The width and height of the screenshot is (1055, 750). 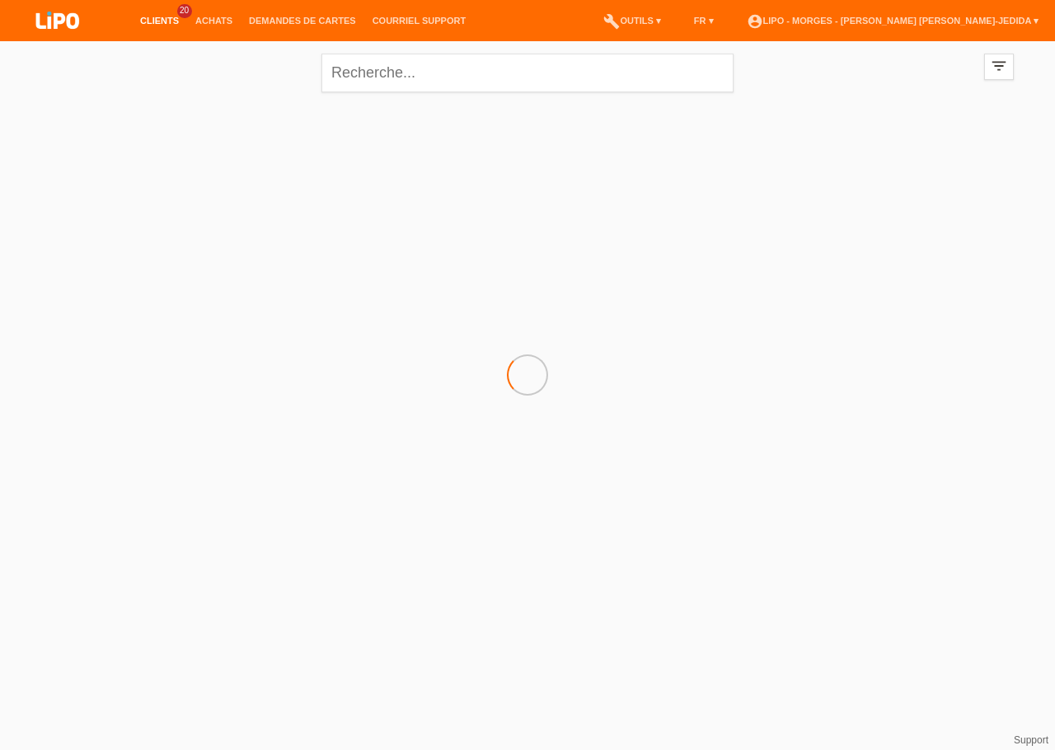 What do you see at coordinates (631, 21) in the screenshot?
I see `a: buildOutils ▾` at bounding box center [631, 21].